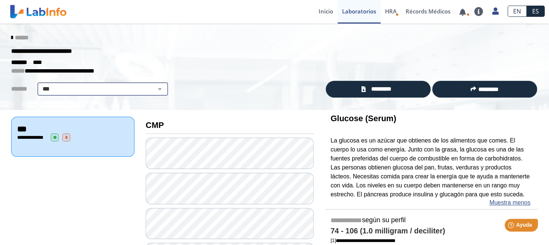 This screenshot has width=549, height=245. What do you see at coordinates (510, 203) in the screenshot?
I see `a: Muestra menos` at bounding box center [510, 203].